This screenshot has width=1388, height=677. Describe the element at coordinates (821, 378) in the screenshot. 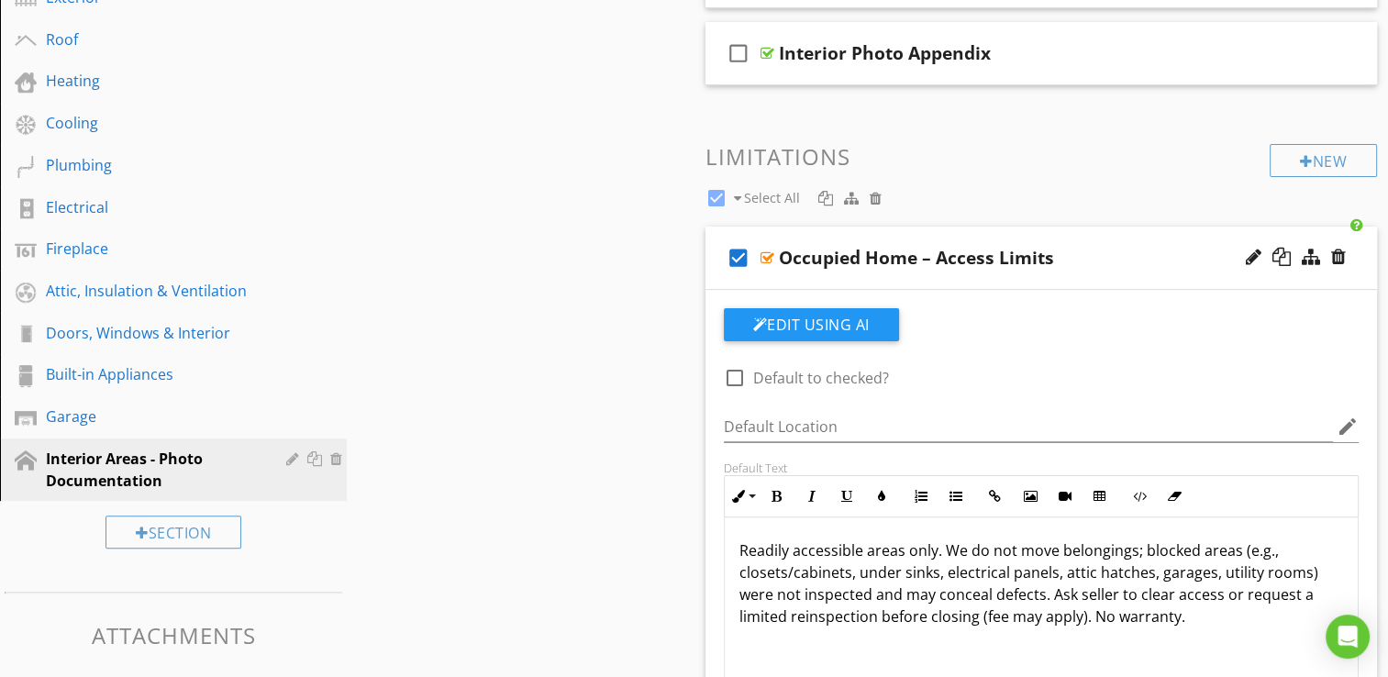

I see `label: Default to checked?` at that location.